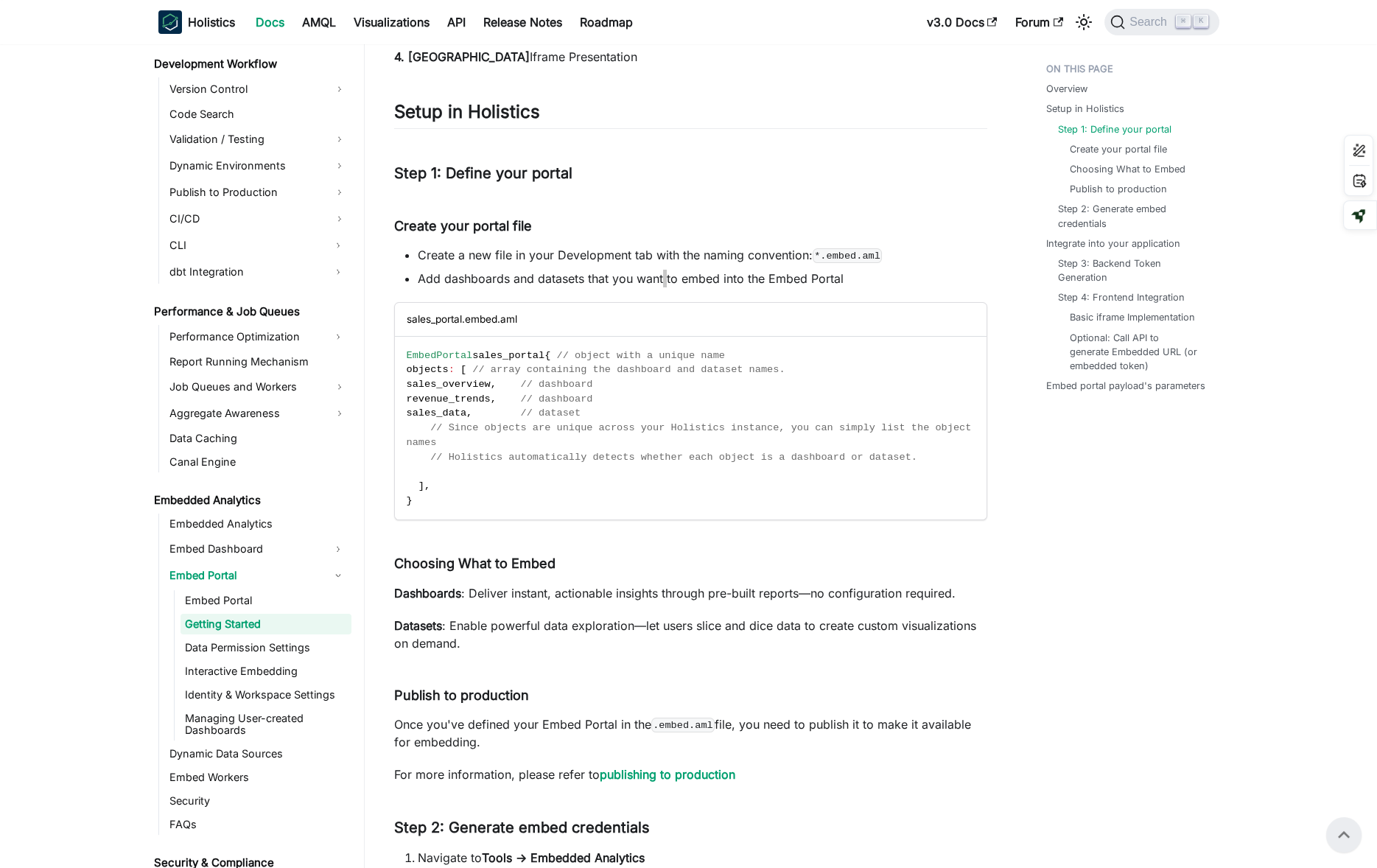 The width and height of the screenshot is (1377, 868). What do you see at coordinates (254, 456) in the screenshot?
I see `nav: Docs sidebar` at bounding box center [254, 456].